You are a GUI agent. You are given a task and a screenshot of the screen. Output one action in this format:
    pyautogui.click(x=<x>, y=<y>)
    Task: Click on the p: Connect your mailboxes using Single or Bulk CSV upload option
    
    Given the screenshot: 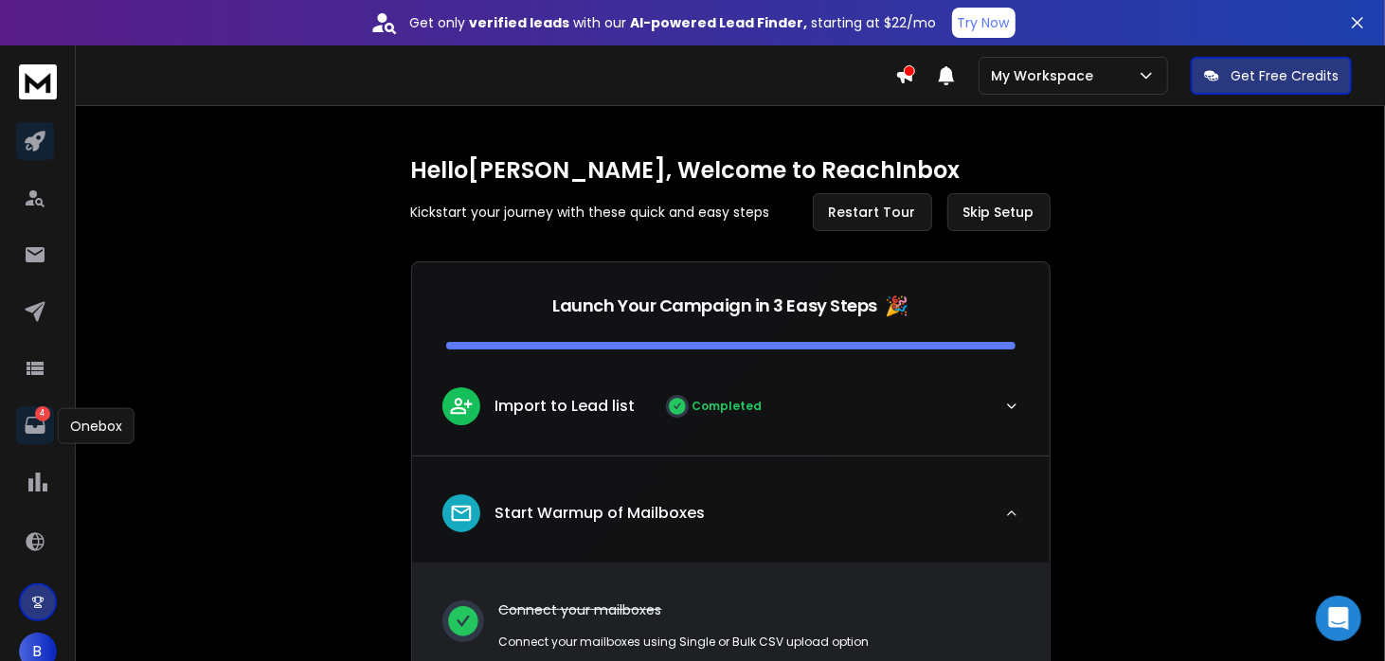 What is the action you would take?
    pyautogui.click(x=684, y=642)
    